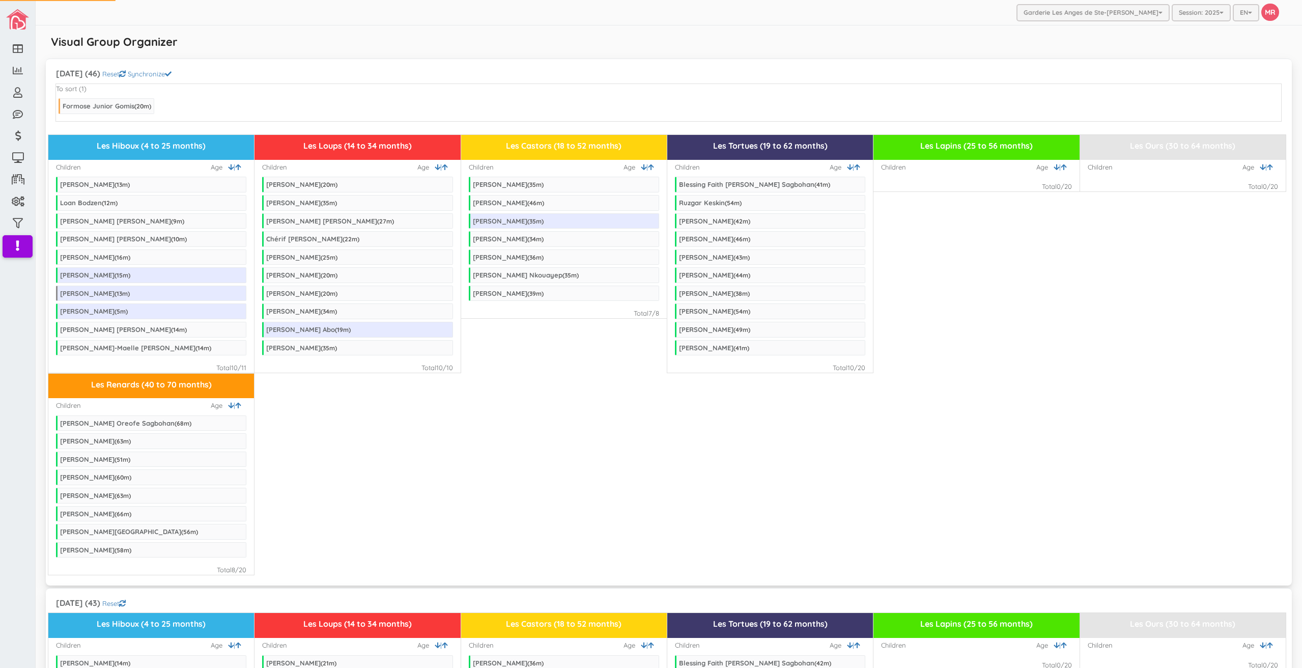 This screenshot has width=1302, height=668. Describe the element at coordinates (120, 477) in the screenshot. I see `span: 60` at that location.